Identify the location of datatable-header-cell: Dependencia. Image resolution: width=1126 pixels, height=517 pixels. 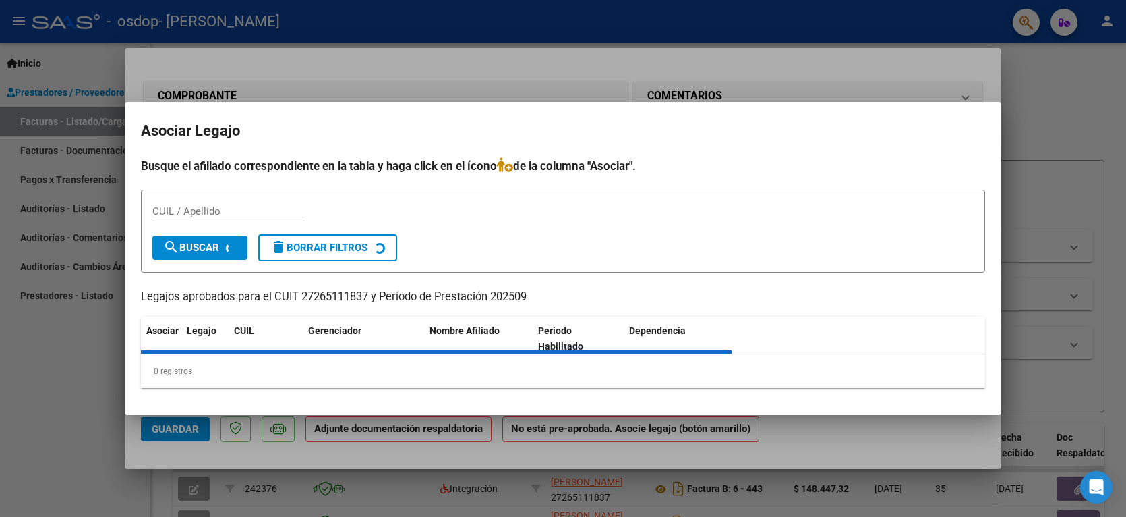
(678, 339).